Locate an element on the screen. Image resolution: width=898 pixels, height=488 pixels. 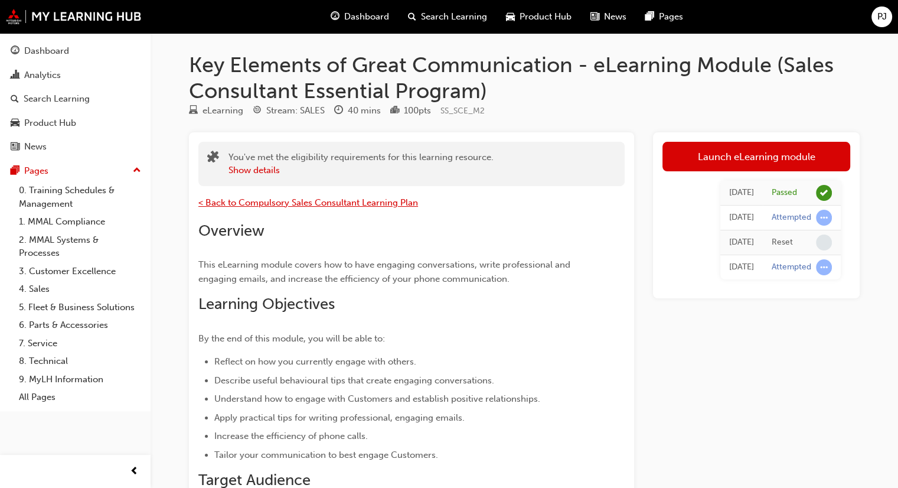
span: Tailor your communication to best engage Customers. is located at coordinates (326, 455).